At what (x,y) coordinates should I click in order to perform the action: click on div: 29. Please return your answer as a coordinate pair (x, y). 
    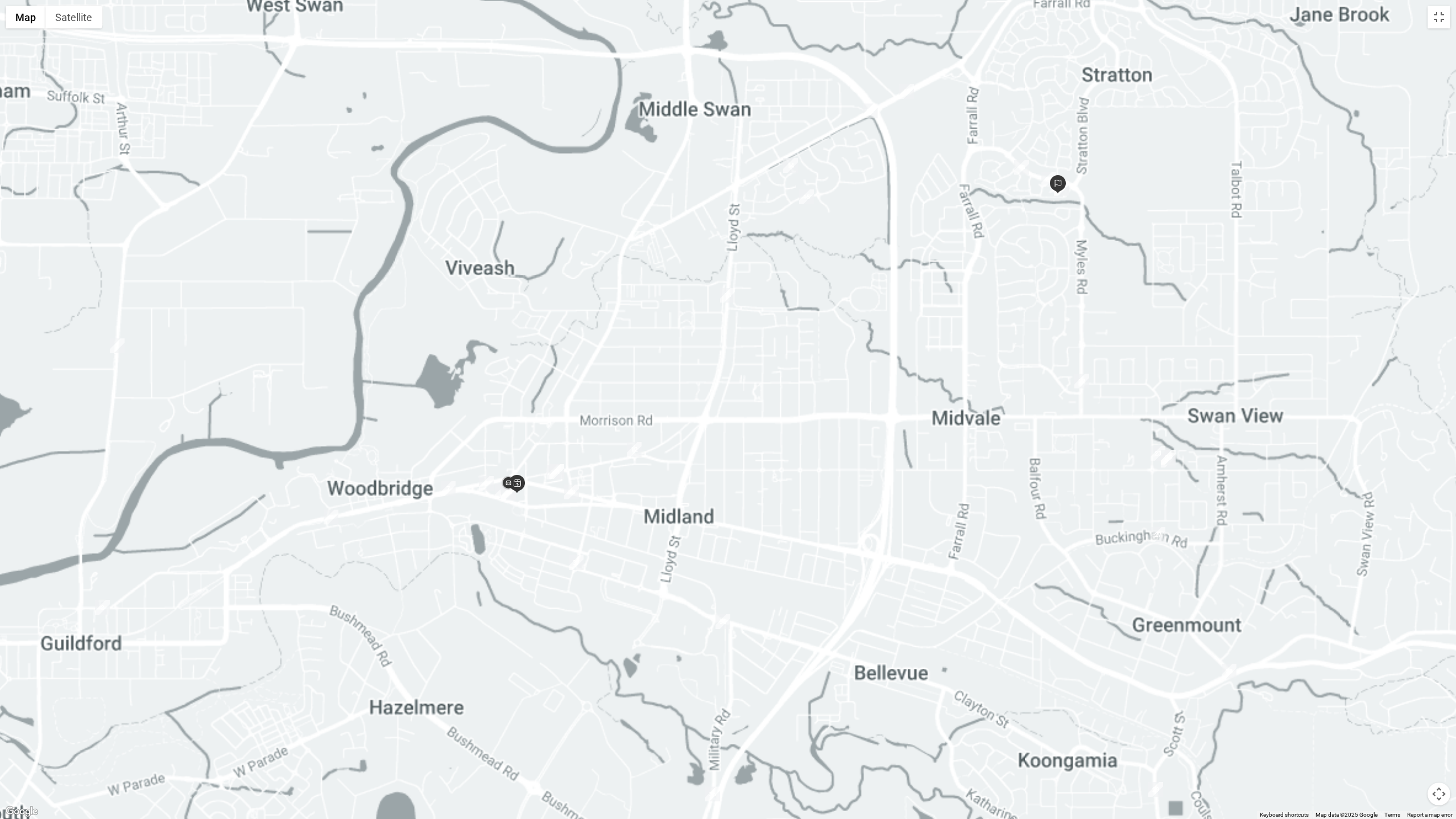
    Looking at the image, I should click on (1156, 789).